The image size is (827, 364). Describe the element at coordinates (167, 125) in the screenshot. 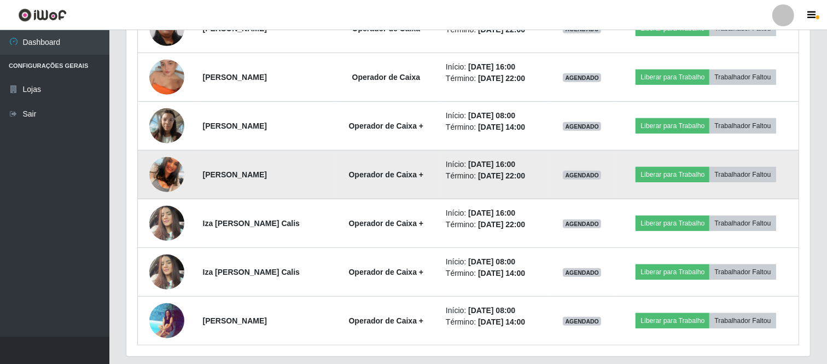

I see `img: 1735410099606.jpeg` at that location.